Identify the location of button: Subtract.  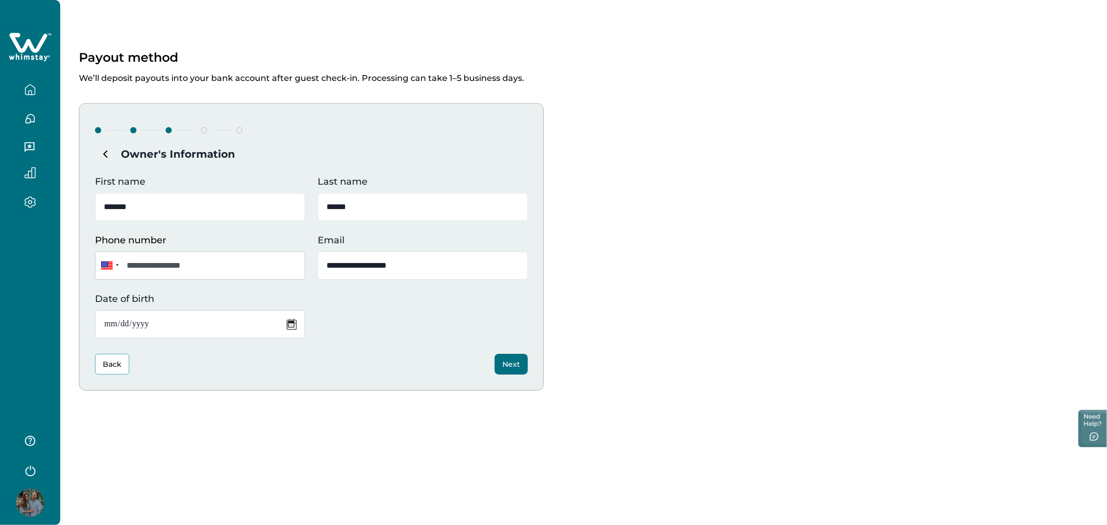
(105, 154).